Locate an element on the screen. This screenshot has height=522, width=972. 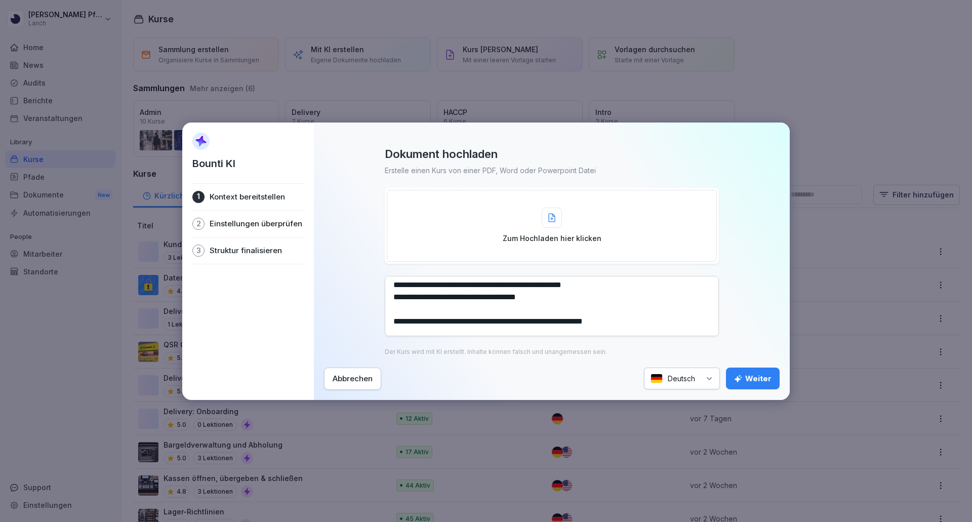
img: AI Sparkle is located at coordinates (201, 141).